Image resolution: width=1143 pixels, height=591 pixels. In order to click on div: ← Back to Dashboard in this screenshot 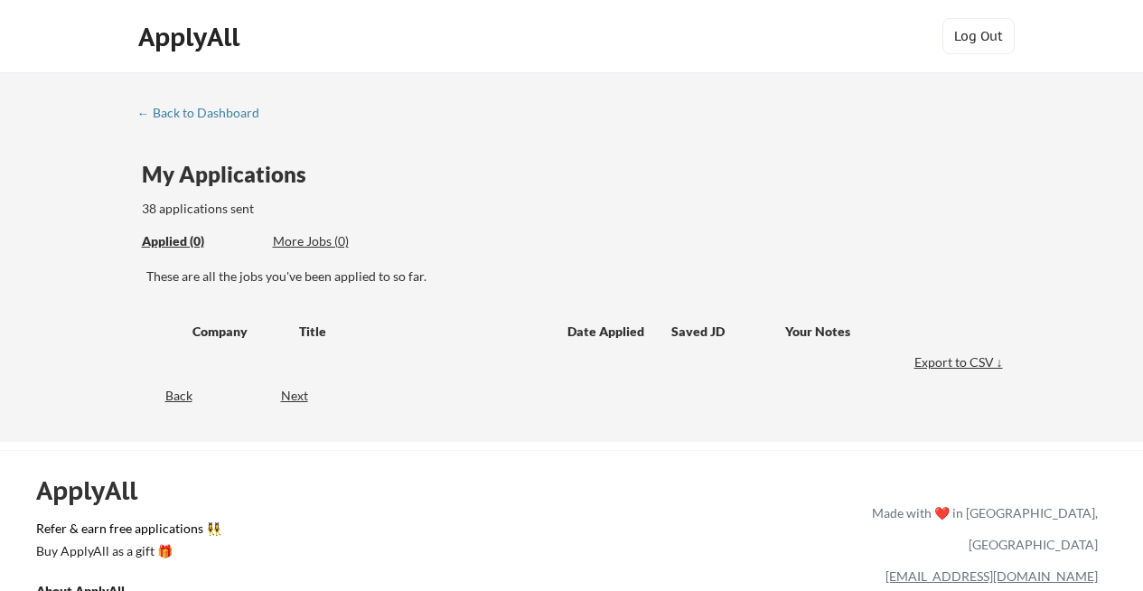, I will do `click(205, 113)`.